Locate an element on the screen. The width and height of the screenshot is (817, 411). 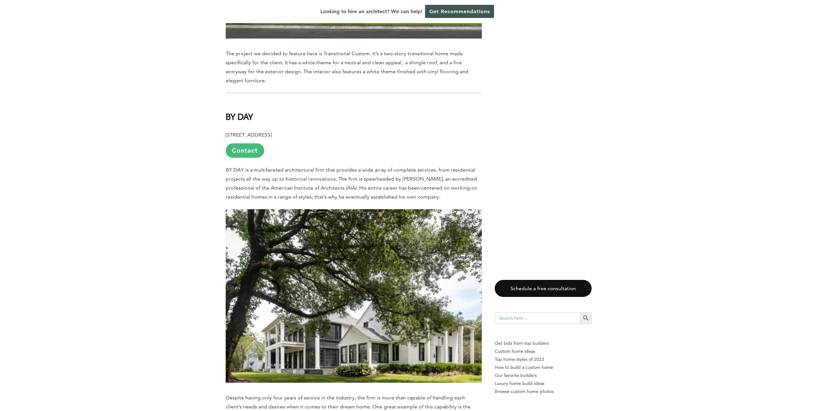
span: The project we decided to feature here is Transitional Custom. It’s a two-story transitional home... is located at coordinates (347, 67).